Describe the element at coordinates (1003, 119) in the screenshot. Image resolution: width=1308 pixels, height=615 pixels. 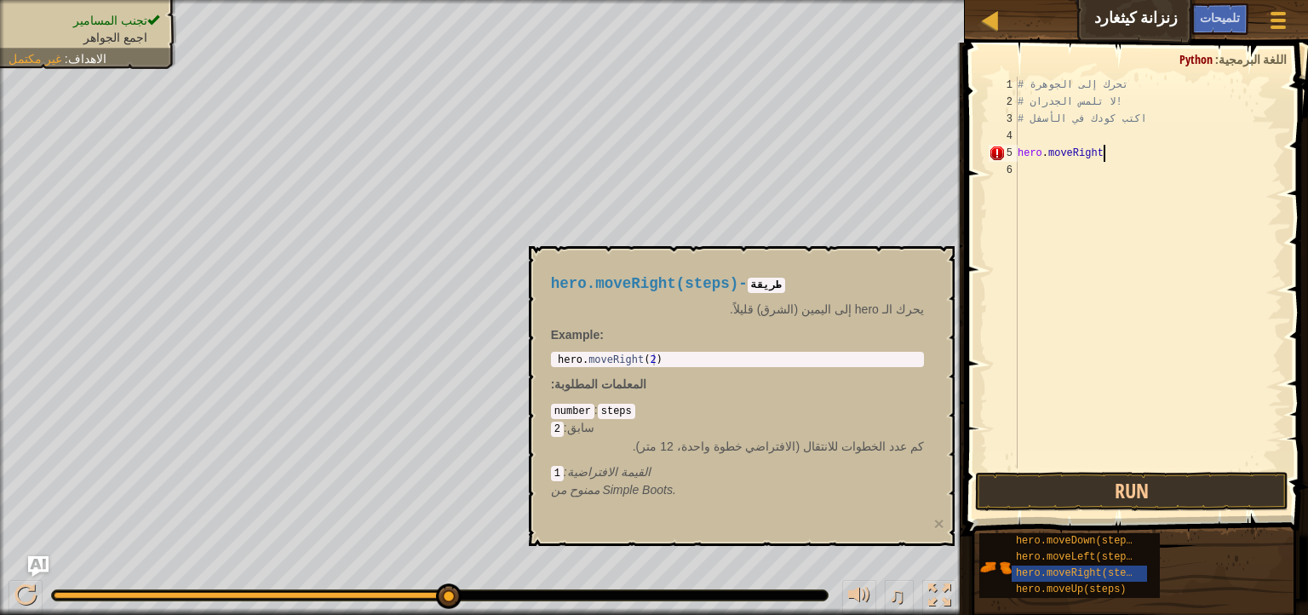
I see `div: 3` at that location.